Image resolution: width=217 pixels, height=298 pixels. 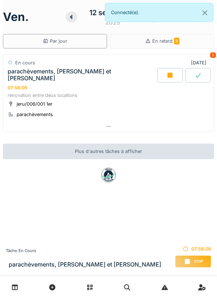 What do you see at coordinates (25, 63) in the screenshot?
I see `div: En cours` at bounding box center [25, 63].